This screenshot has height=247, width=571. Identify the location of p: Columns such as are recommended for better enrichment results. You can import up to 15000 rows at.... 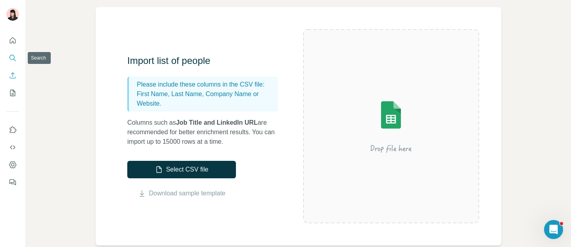
(207, 132).